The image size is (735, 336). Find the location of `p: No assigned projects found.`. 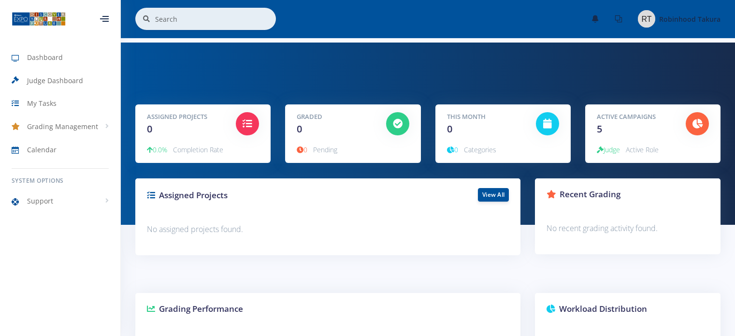

p: No assigned projects found. is located at coordinates (328, 229).